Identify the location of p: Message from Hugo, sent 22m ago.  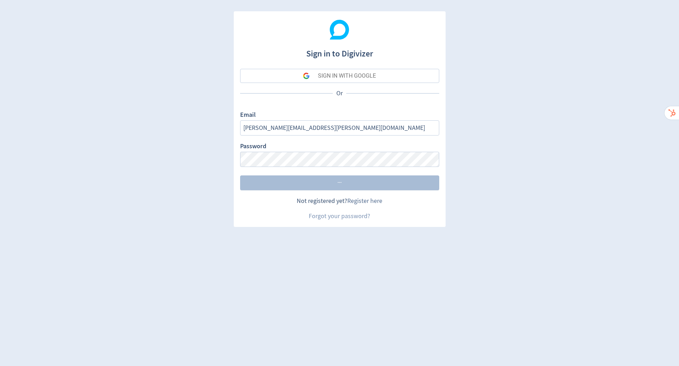
(59, 29).